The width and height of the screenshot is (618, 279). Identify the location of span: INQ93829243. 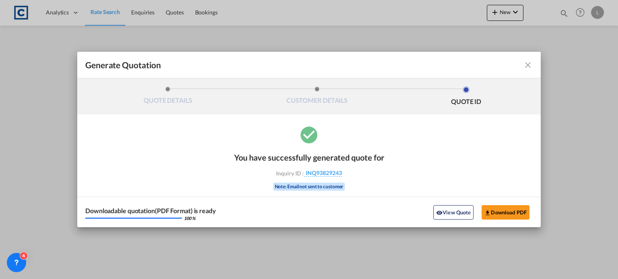
(322, 173).